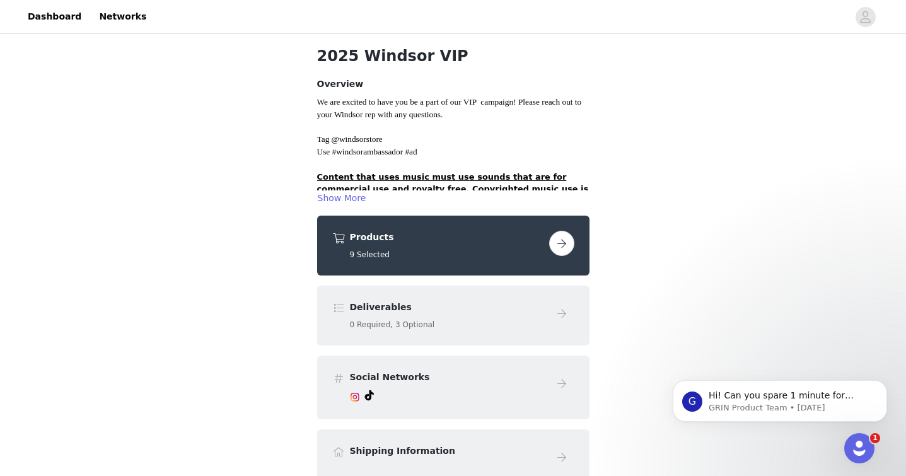 The image size is (906, 476). What do you see at coordinates (355, 397) in the screenshot?
I see `img: Instagram Icon` at bounding box center [355, 397].